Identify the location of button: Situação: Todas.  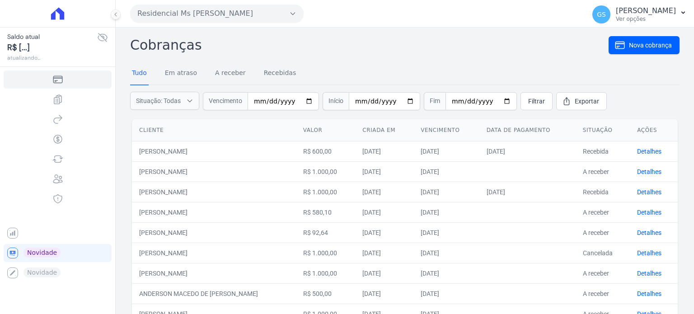
(165, 101).